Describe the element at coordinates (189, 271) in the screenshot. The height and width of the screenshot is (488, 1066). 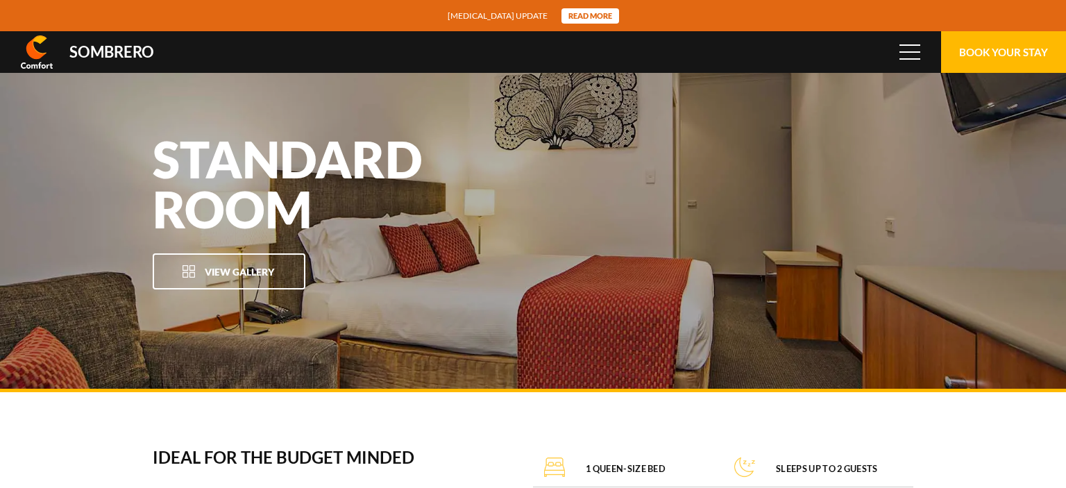
I see `img: Open Gallery` at that location.